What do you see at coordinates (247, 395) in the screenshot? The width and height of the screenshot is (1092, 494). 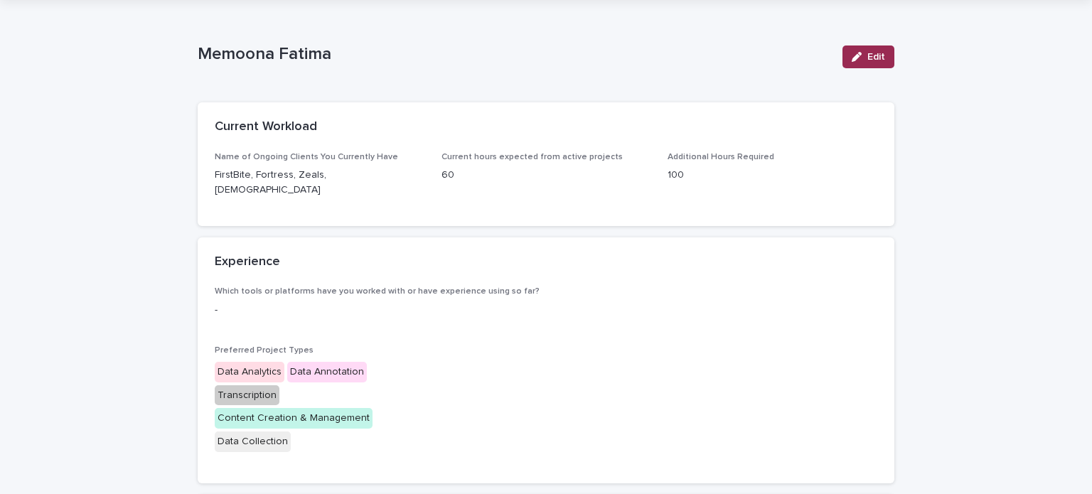 I see `div: Transcription` at bounding box center [247, 395].